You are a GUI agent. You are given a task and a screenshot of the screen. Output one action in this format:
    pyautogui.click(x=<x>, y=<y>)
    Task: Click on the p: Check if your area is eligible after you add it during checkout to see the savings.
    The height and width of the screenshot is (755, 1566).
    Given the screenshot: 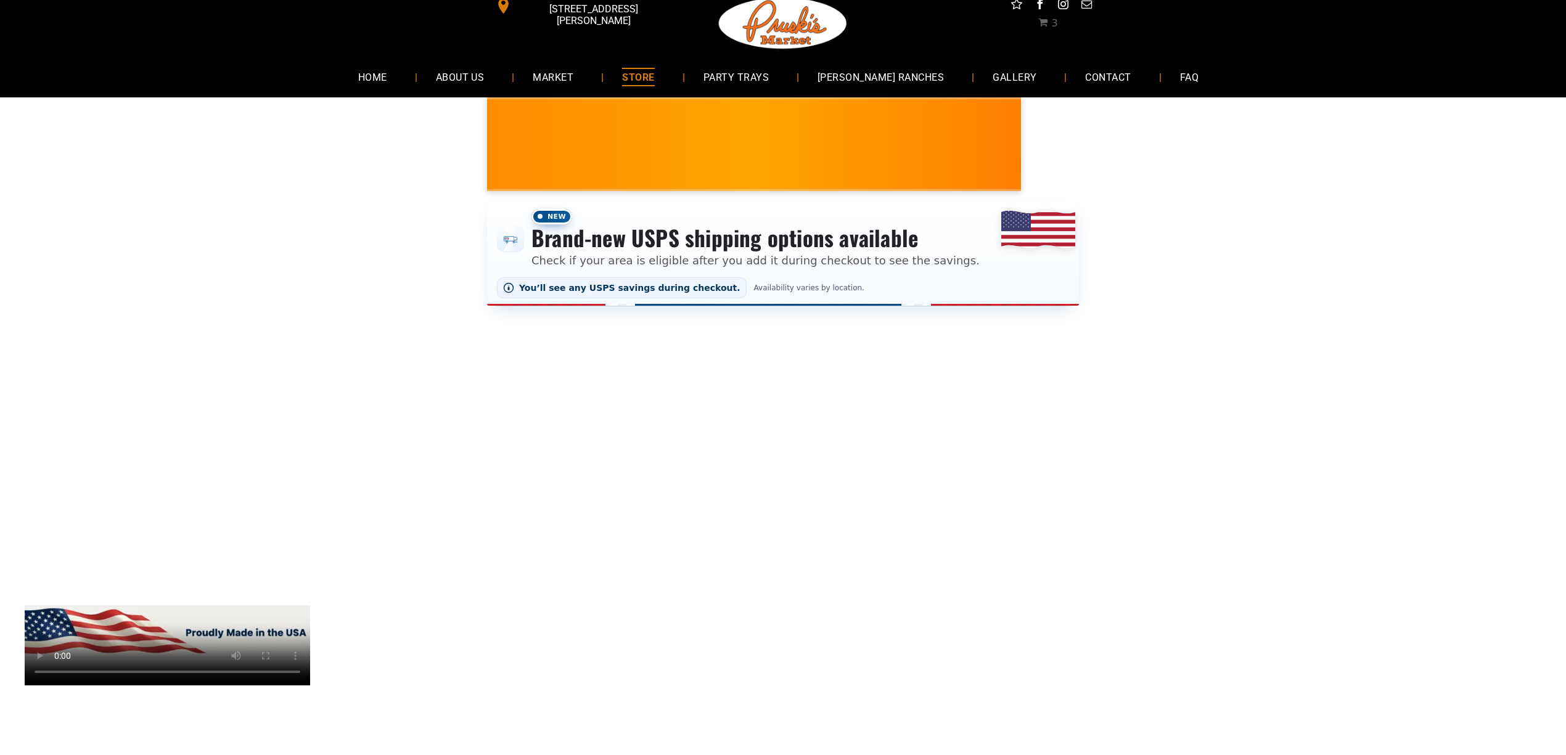 What is the action you would take?
    pyautogui.click(x=755, y=260)
    